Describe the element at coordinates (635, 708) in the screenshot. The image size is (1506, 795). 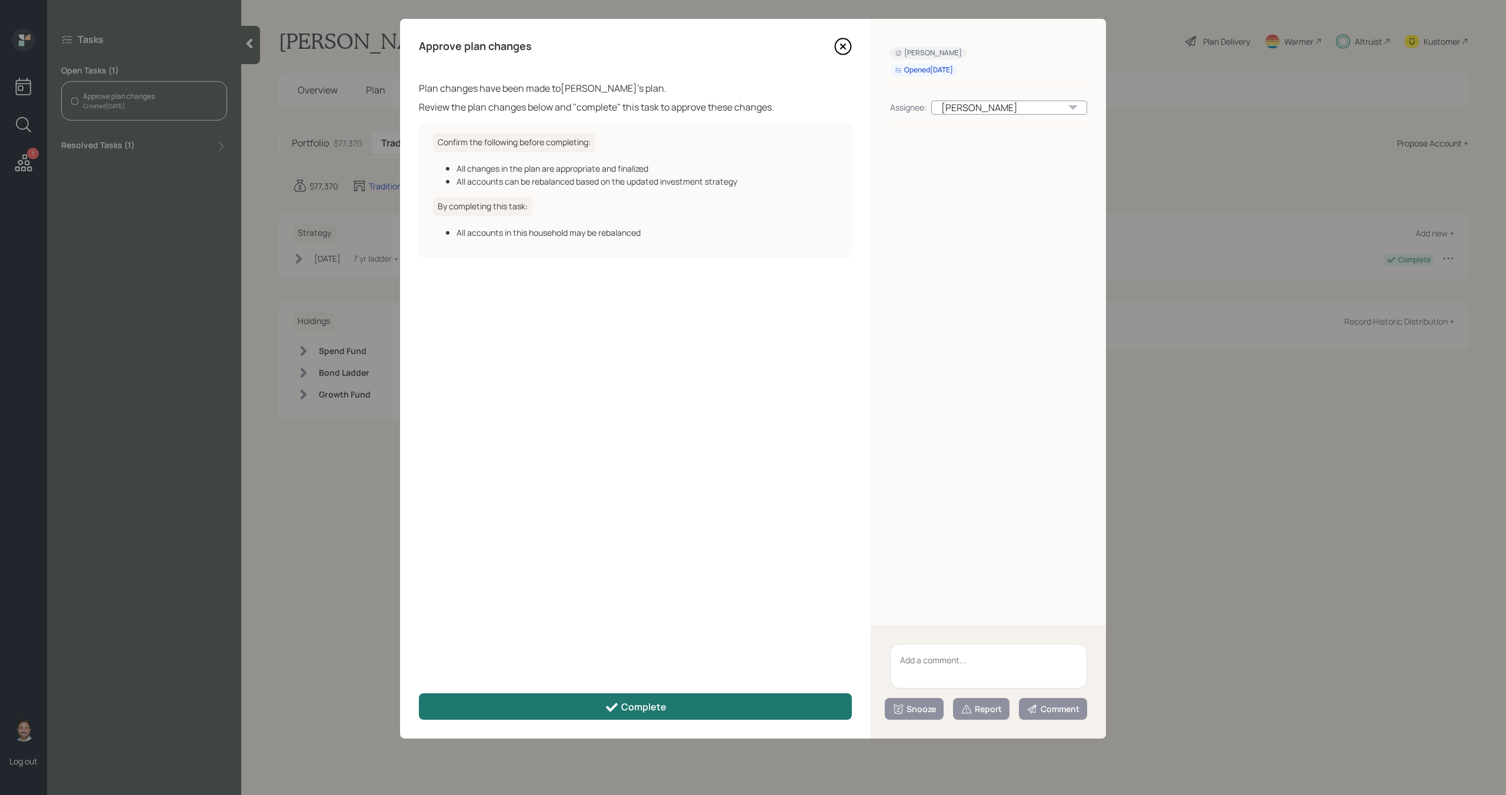
I see `div: Complete` at that location.